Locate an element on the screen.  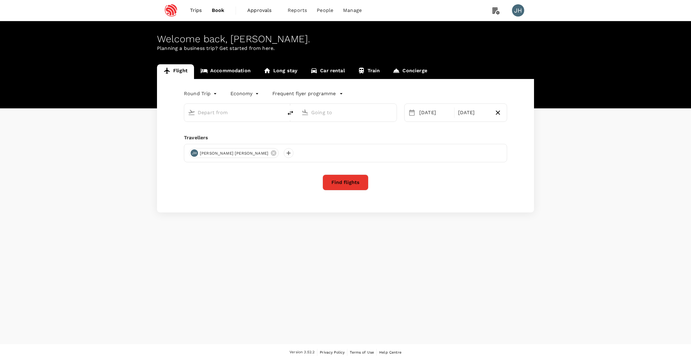
a: Train is located at coordinates (369, 72).